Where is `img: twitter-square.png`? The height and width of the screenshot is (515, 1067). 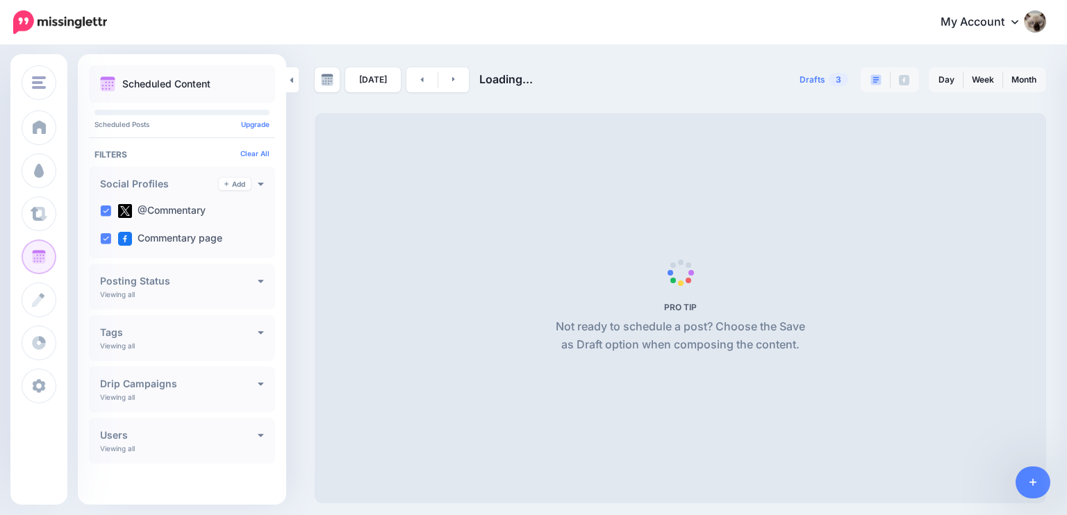
img: twitter-square.png is located at coordinates (125, 211).